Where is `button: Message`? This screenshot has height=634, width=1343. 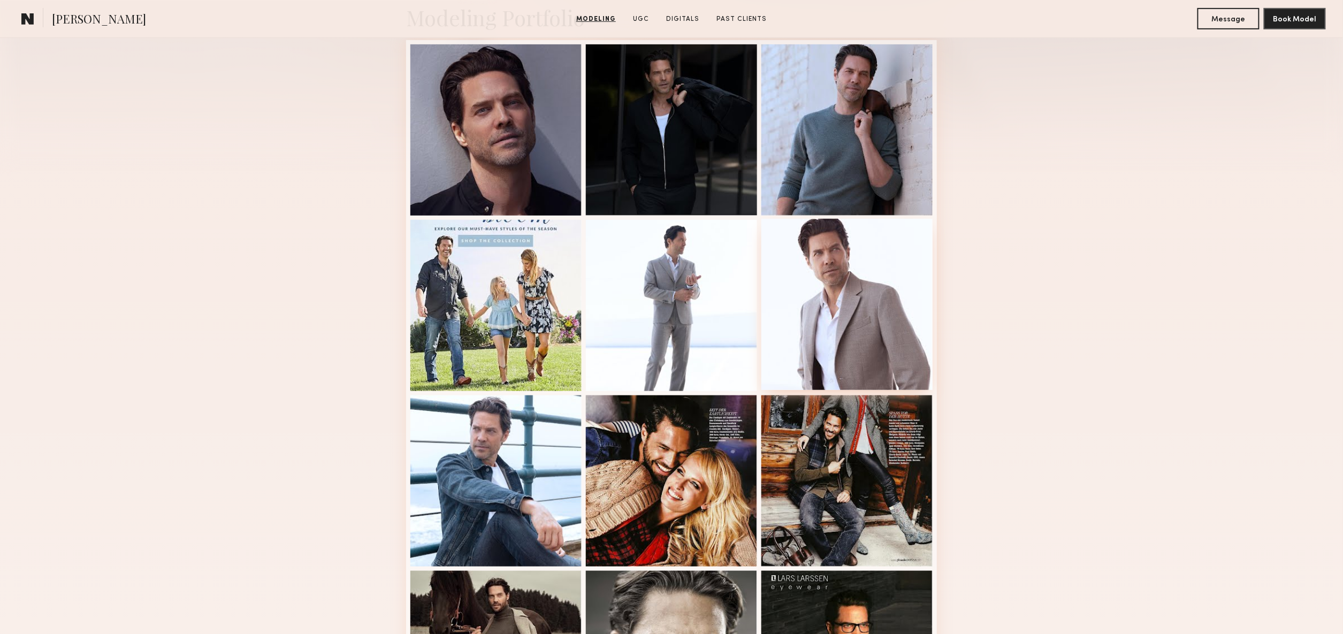 button: Message is located at coordinates (1229, 19).